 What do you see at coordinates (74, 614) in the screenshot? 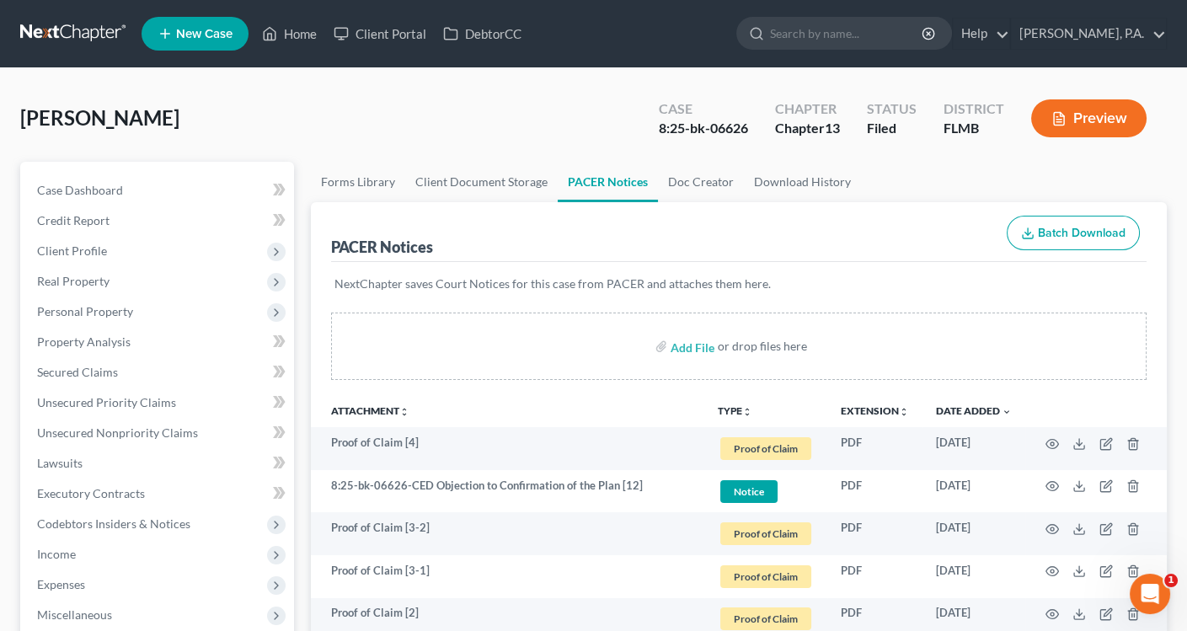
I see `span: Miscellaneous` at bounding box center [74, 614].